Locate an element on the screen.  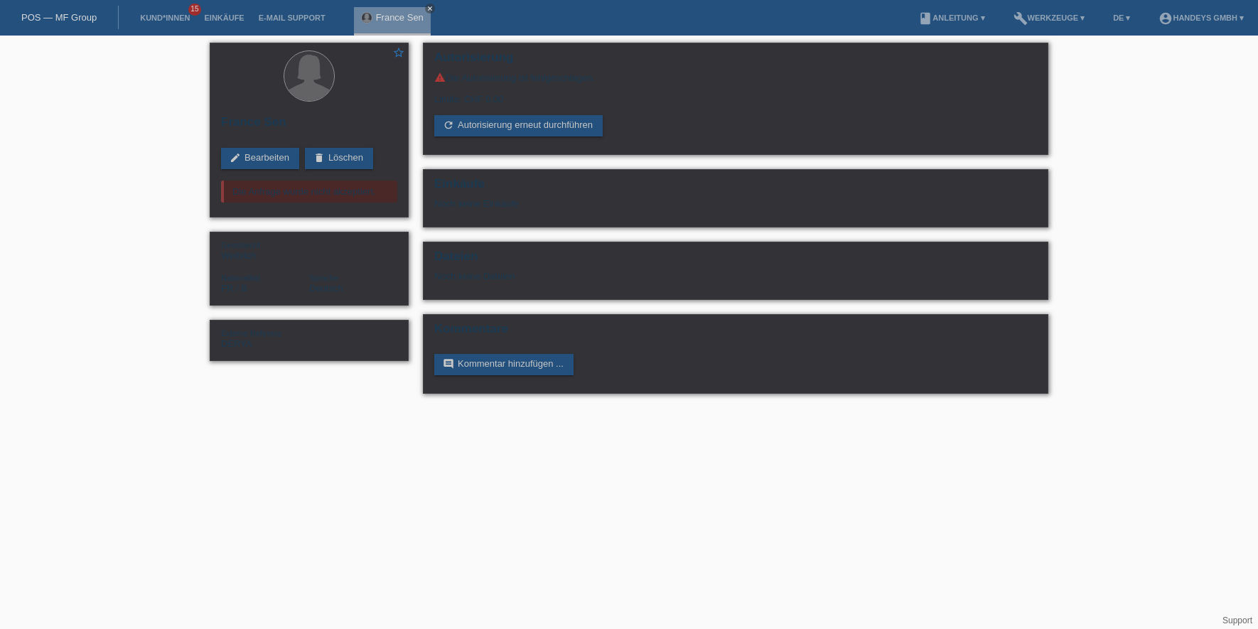
div: Noch keine Dateien is located at coordinates (651, 276).